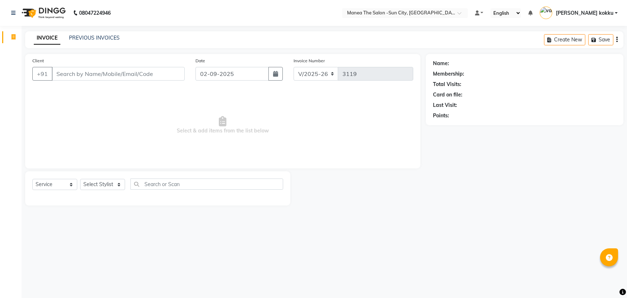 The image size is (627, 298). What do you see at coordinates (546, 13) in the screenshot?
I see `img: vamsi kokku` at bounding box center [546, 13].